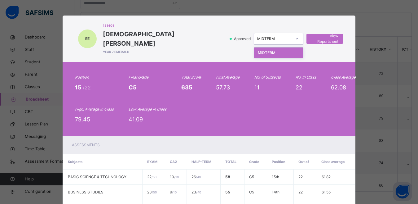 The height and width of the screenshot is (204, 418). Describe the element at coordinates (306, 77) in the screenshot. I see `i: No. in Class` at that location.